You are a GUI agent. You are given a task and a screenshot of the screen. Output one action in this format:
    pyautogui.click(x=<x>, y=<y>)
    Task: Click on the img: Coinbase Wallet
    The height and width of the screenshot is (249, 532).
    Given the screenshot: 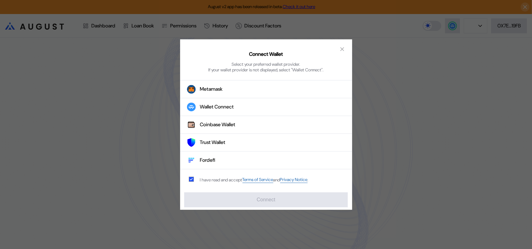 What is the action you would take?
    pyautogui.click(x=191, y=125)
    